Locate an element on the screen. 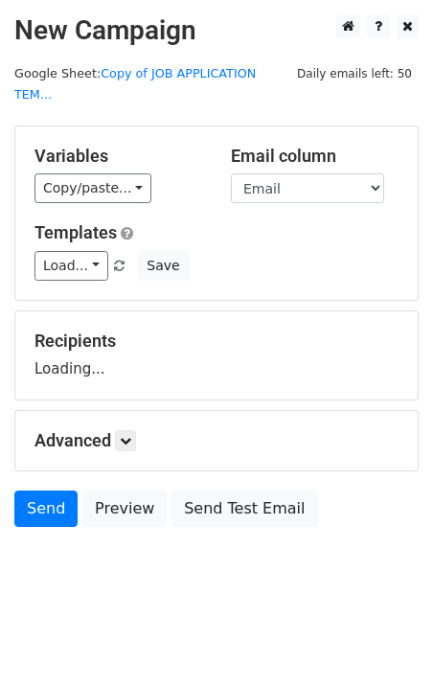 The image size is (433, 686). a: Send is located at coordinates (46, 509).